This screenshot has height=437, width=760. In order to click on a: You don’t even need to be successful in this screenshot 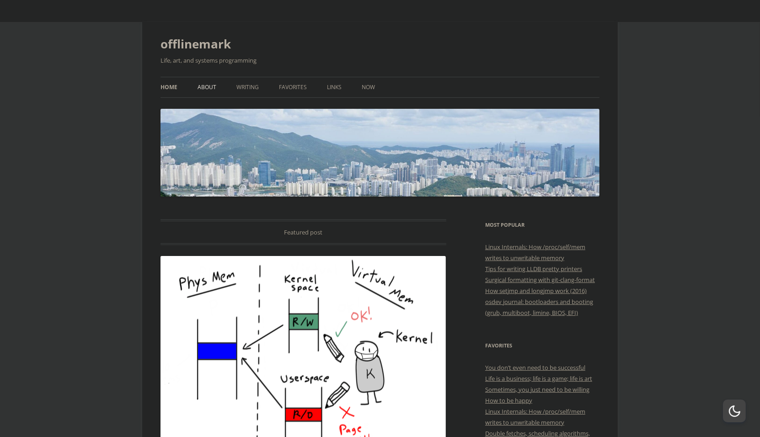, I will do `click(535, 368)`.